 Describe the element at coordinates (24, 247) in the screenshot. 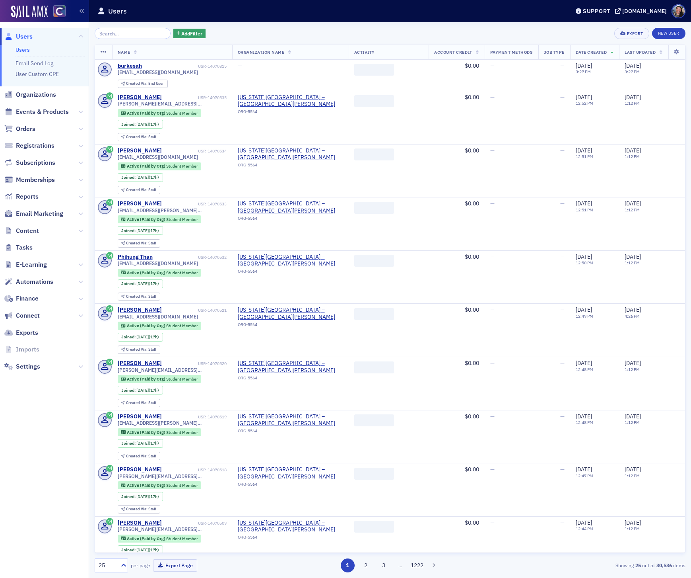

I see `span: Tasks` at that location.